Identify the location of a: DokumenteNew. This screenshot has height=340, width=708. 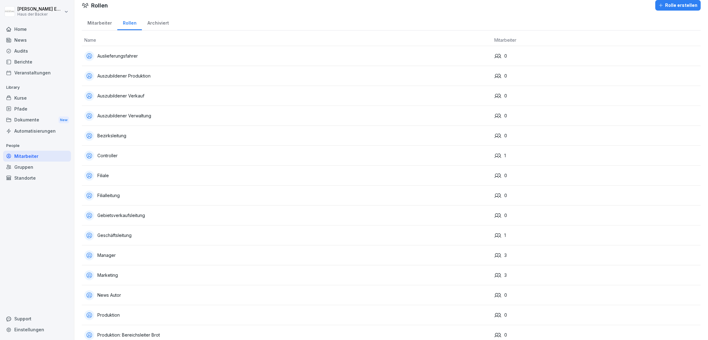
(37, 120).